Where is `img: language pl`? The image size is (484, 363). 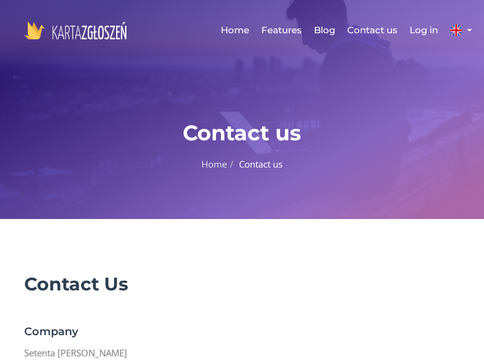
img: language pl is located at coordinates (456, 30).